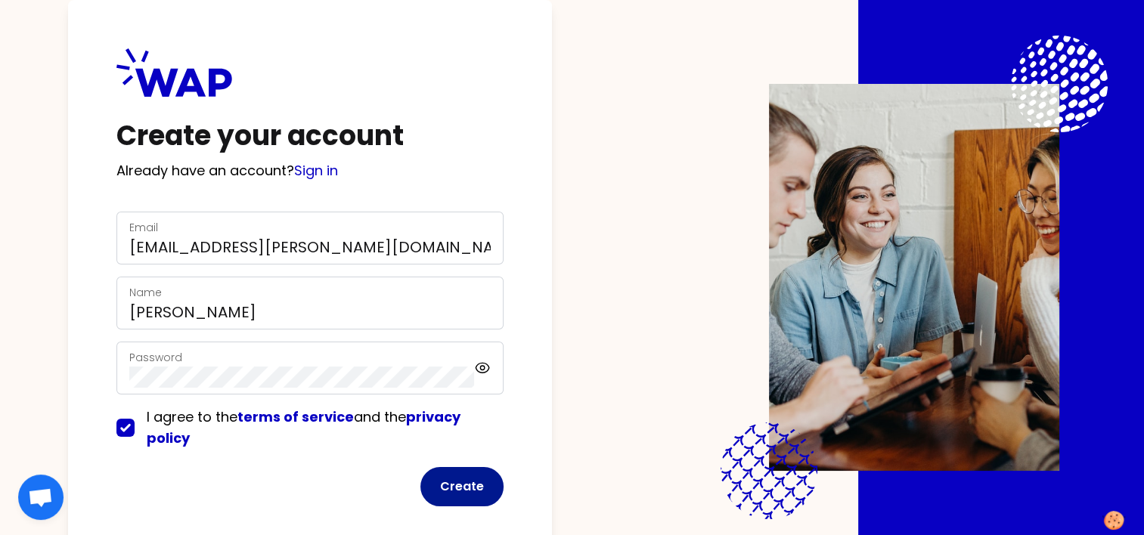 The image size is (1144, 535). Describe the element at coordinates (310, 171) in the screenshot. I see `p: Already have an account?` at that location.